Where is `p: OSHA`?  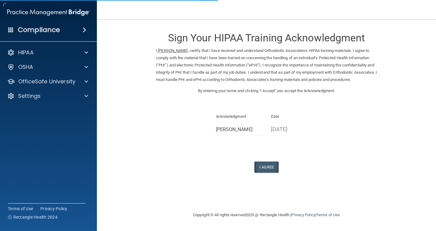
p: OSHA is located at coordinates (26, 67).